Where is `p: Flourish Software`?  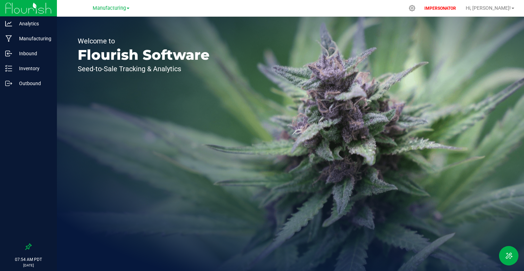 p: Flourish Software is located at coordinates (144, 55).